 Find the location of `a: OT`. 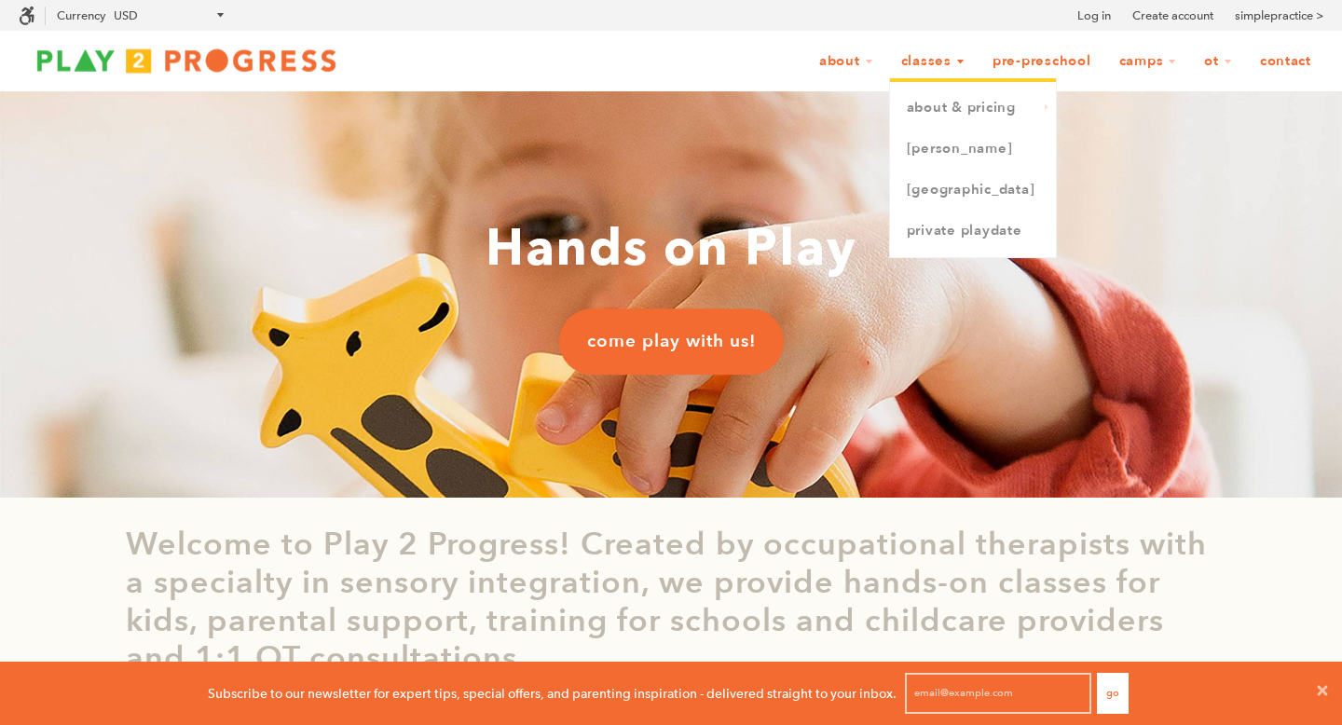

a: OT is located at coordinates (1218, 62).